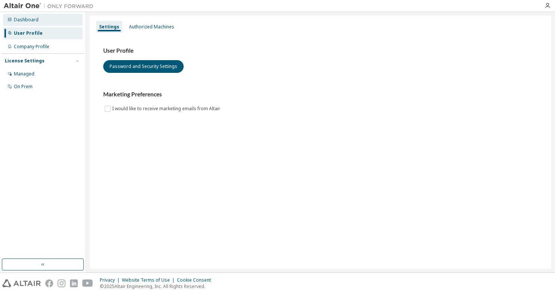 This screenshot has height=294, width=555. What do you see at coordinates (24, 74) in the screenshot?
I see `div: Managed` at bounding box center [24, 74].